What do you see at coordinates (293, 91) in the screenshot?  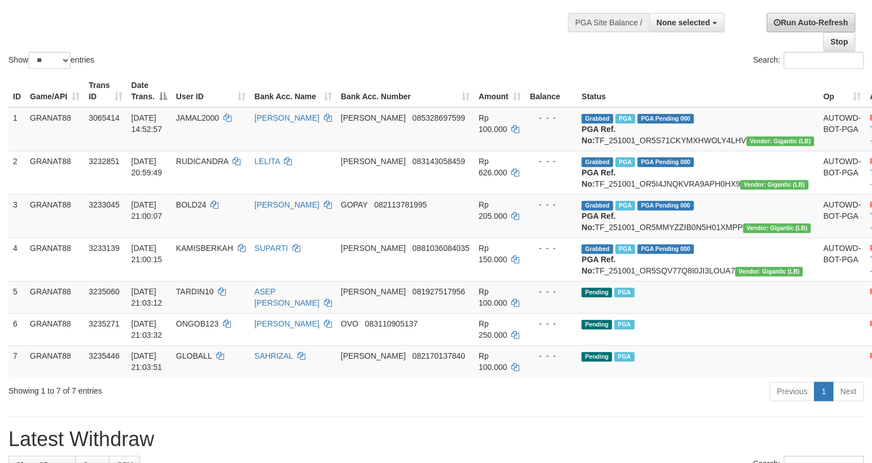 I see `th: Bank Acc. Name: activate to sort column ascending` at bounding box center [293, 91].